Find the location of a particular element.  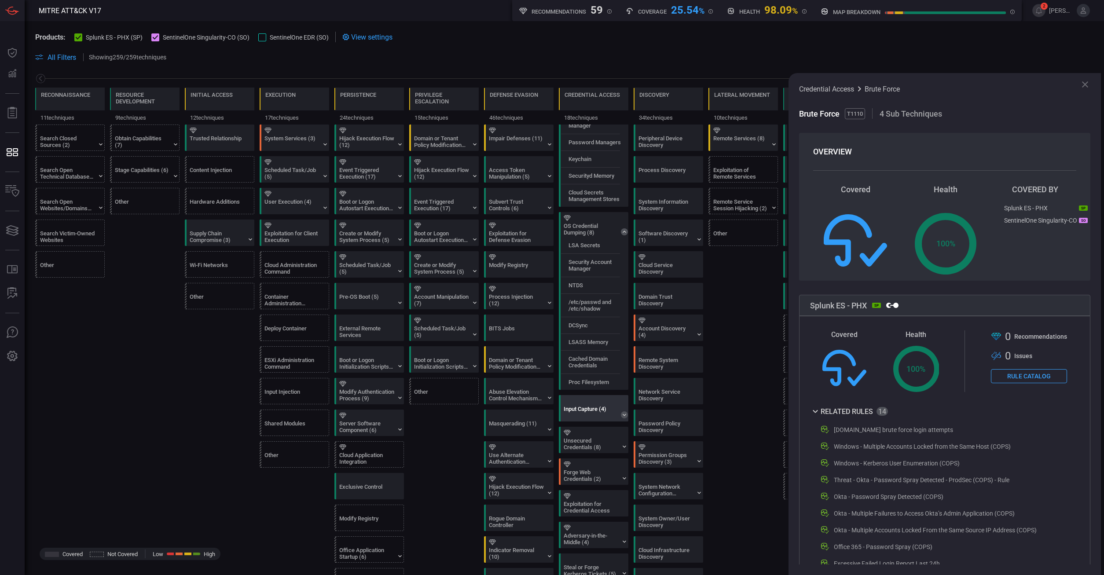

div: T1046: Network Service Discovery (Not covered) is located at coordinates (669, 391).